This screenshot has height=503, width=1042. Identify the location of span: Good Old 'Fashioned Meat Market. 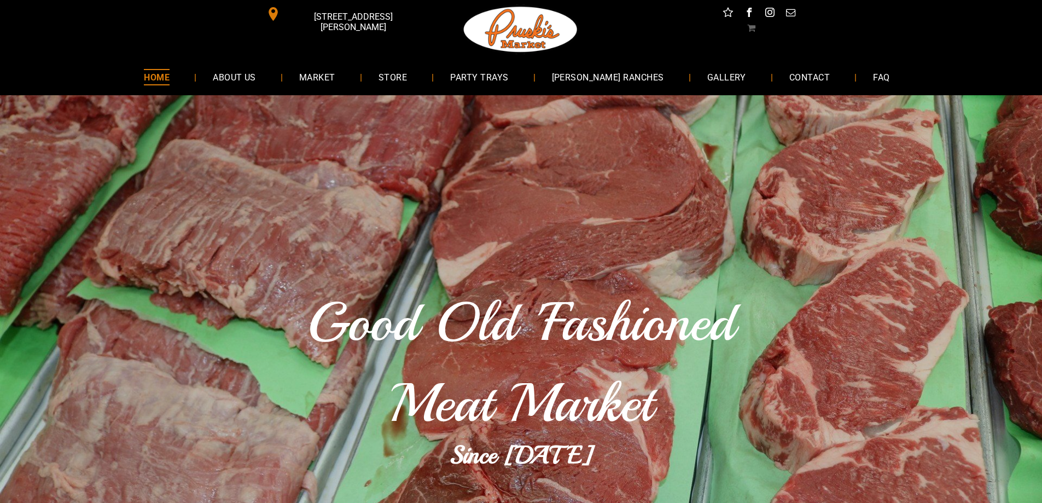
(521, 363).